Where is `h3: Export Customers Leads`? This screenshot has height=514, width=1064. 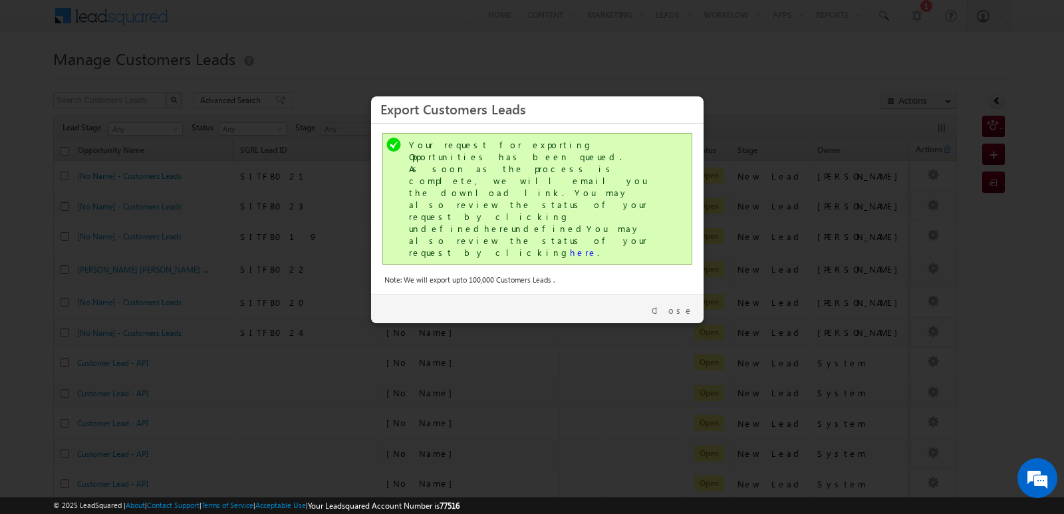 h3: Export Customers Leads is located at coordinates (537, 108).